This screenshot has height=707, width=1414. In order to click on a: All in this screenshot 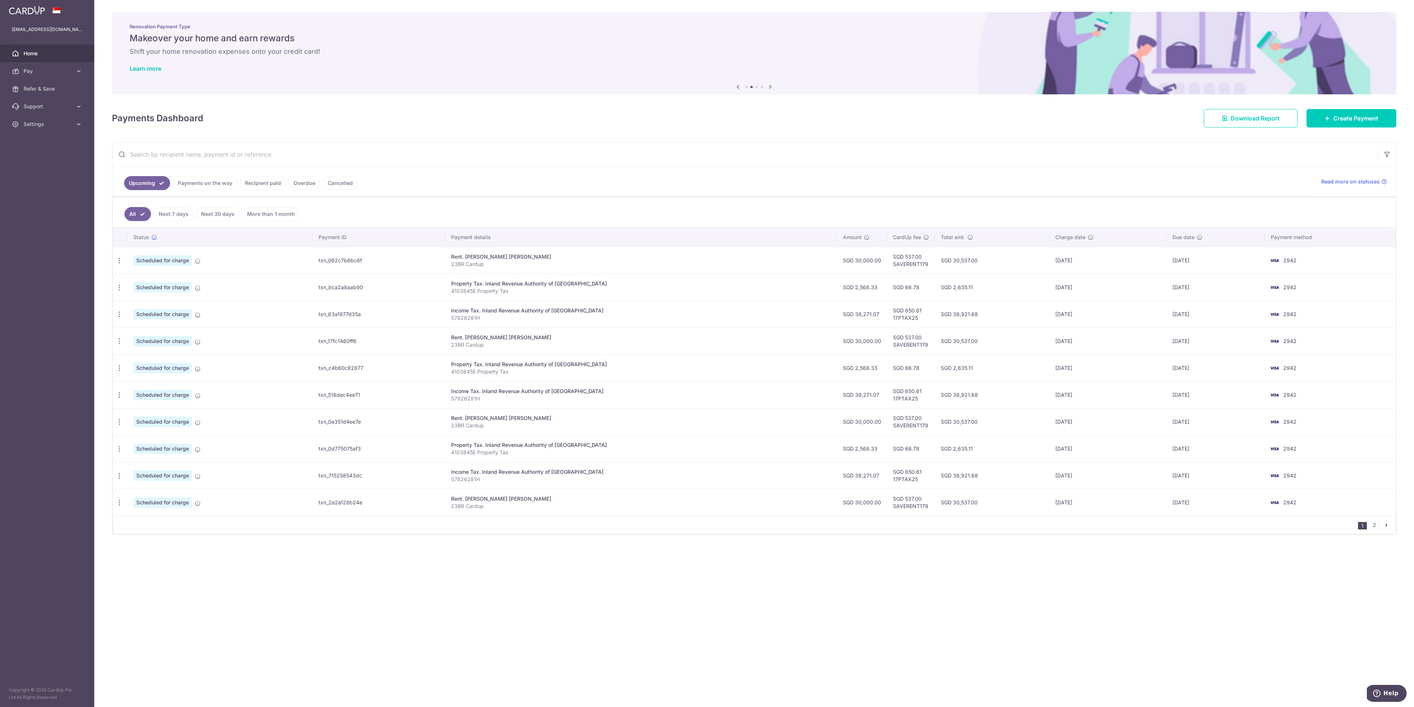, I will do `click(138, 214)`.